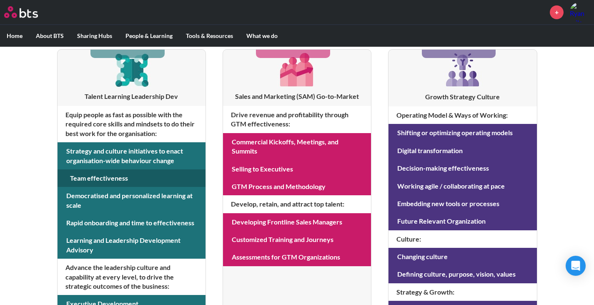  I want to click on h4: Develop, retain, and attract top talent :, so click(297, 204).